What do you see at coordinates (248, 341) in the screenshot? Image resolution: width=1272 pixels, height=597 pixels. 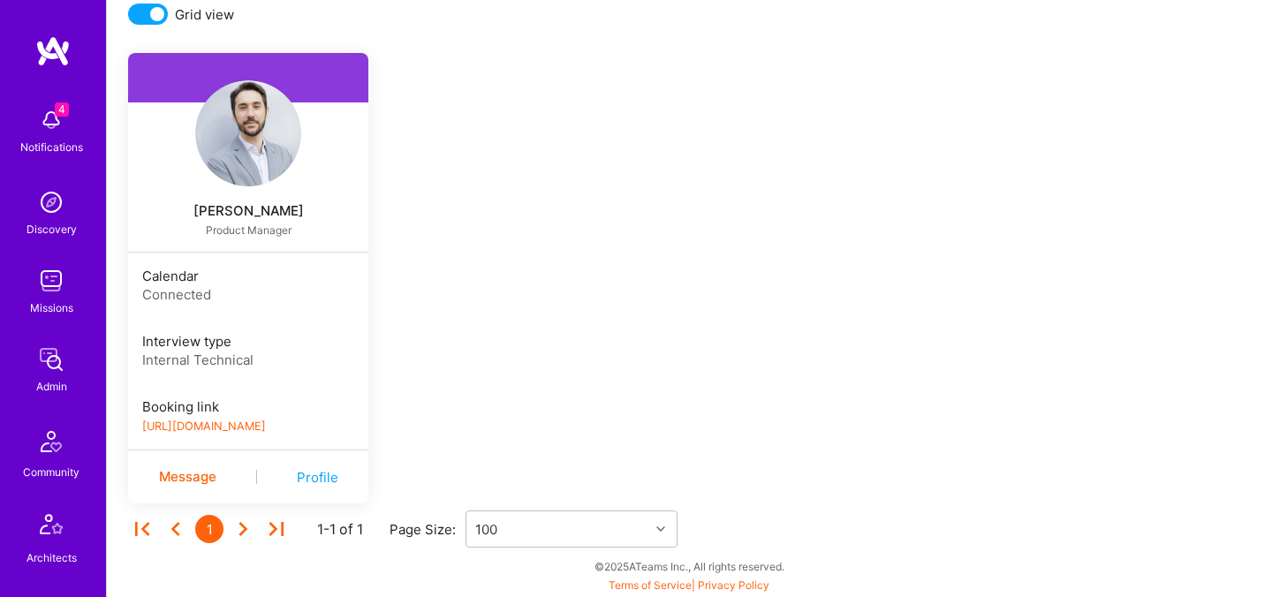 I see `div: Interview type` at bounding box center [248, 341].